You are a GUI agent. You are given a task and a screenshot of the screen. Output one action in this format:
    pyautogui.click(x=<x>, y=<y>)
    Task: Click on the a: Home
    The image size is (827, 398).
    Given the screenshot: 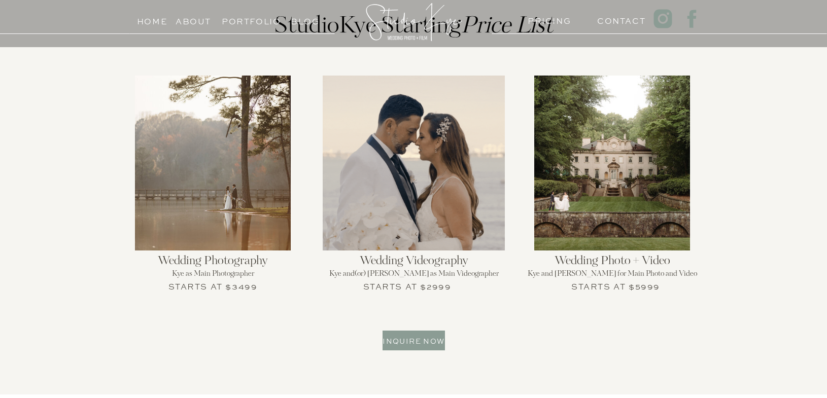 What is the action you would take?
    pyautogui.click(x=152, y=19)
    